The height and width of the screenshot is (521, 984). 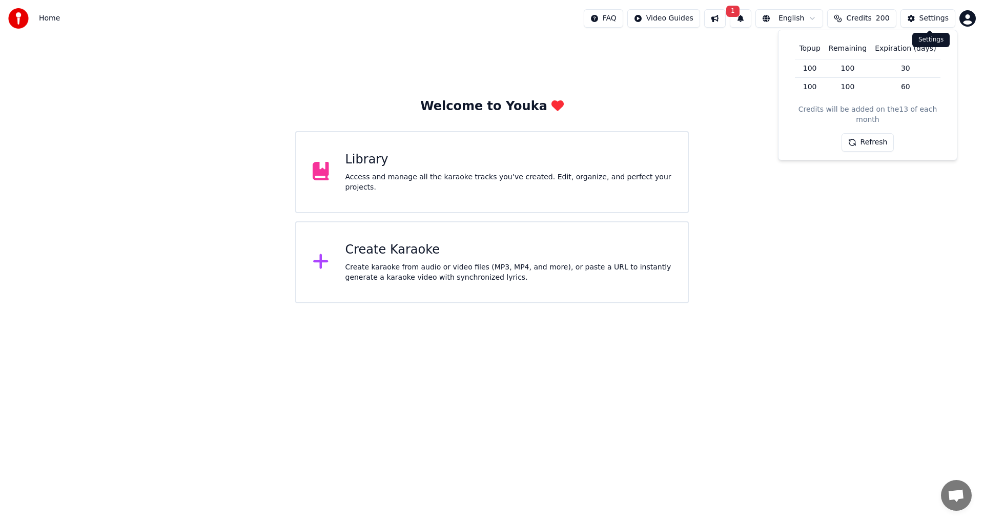 I want to click on button: 1, so click(x=741, y=18).